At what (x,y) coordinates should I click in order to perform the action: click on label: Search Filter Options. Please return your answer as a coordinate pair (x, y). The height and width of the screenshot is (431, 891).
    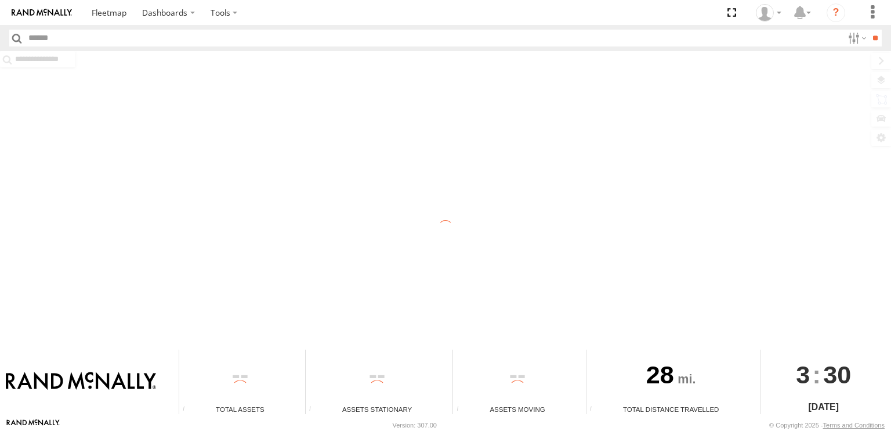
    Looking at the image, I should click on (856, 38).